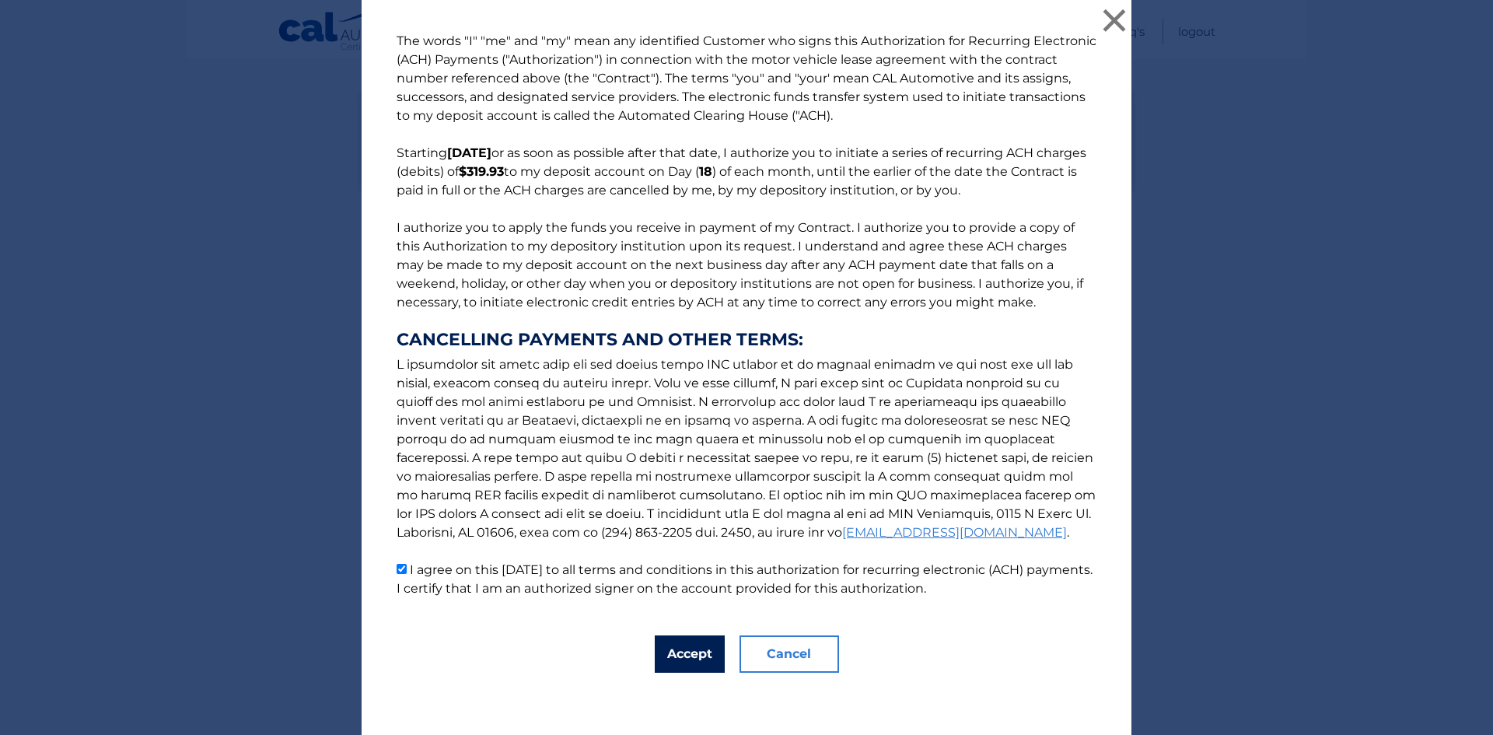 Image resolution: width=1493 pixels, height=735 pixels. What do you see at coordinates (789, 654) in the screenshot?
I see `button: Cancel` at bounding box center [789, 654].